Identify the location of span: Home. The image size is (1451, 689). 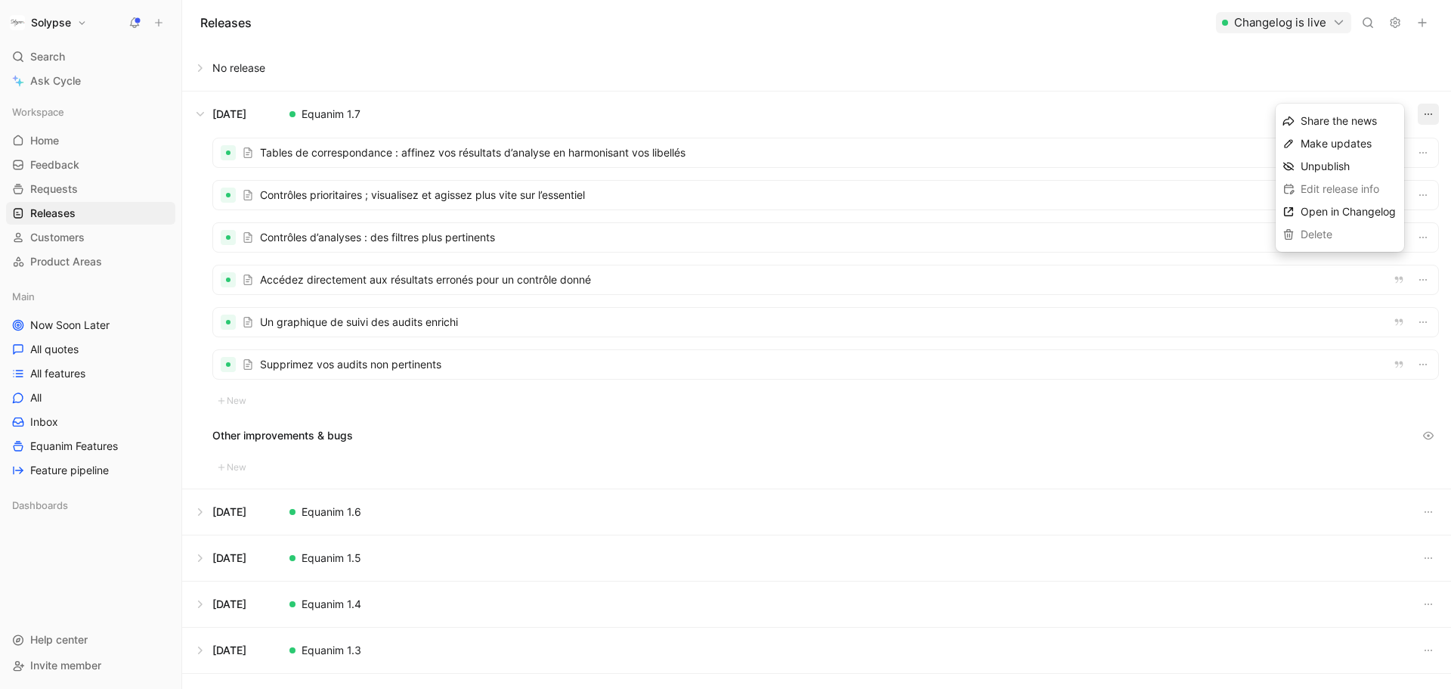
(45, 141).